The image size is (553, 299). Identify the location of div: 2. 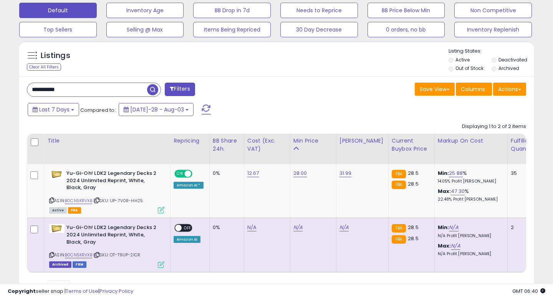
(523, 227).